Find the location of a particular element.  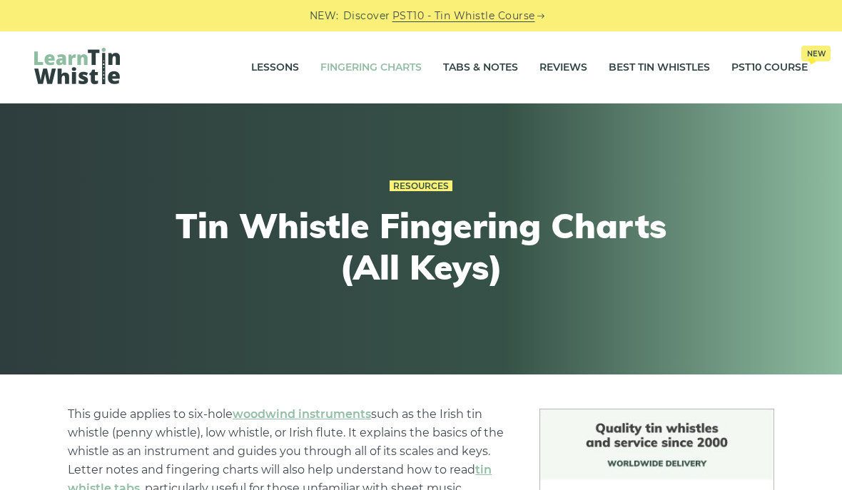

a: Tabs & Notes is located at coordinates (480, 68).